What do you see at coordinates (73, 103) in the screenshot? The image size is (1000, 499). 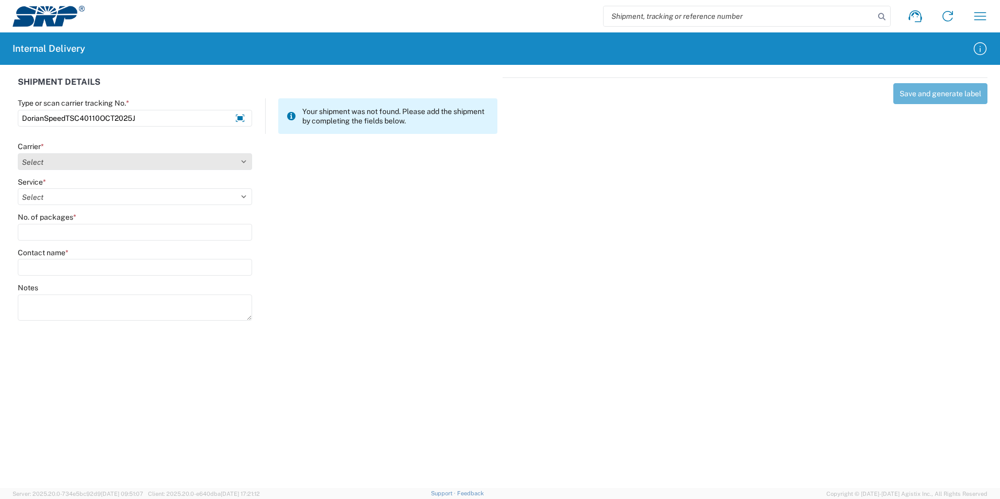 I see `label: Type or scan carrier tracking No.` at bounding box center [73, 103].